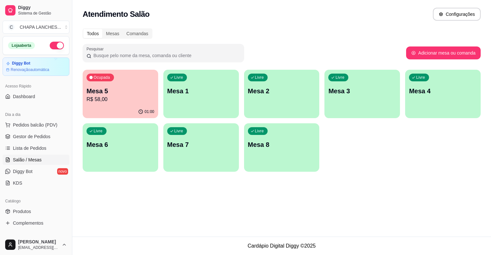 This screenshot has height=255, width=491. I want to click on button: LivreMesa 7, so click(201, 147).